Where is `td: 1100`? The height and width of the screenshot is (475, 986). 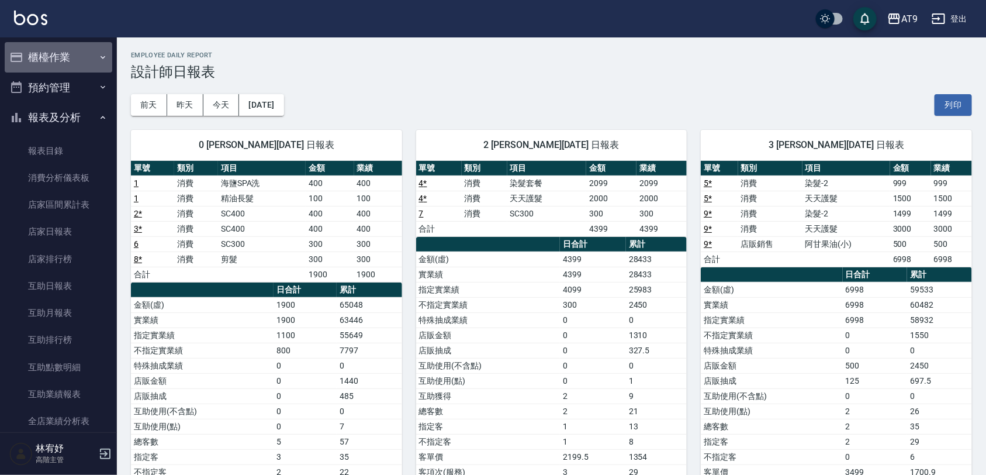
td: 1100 is located at coordinates (305, 335).